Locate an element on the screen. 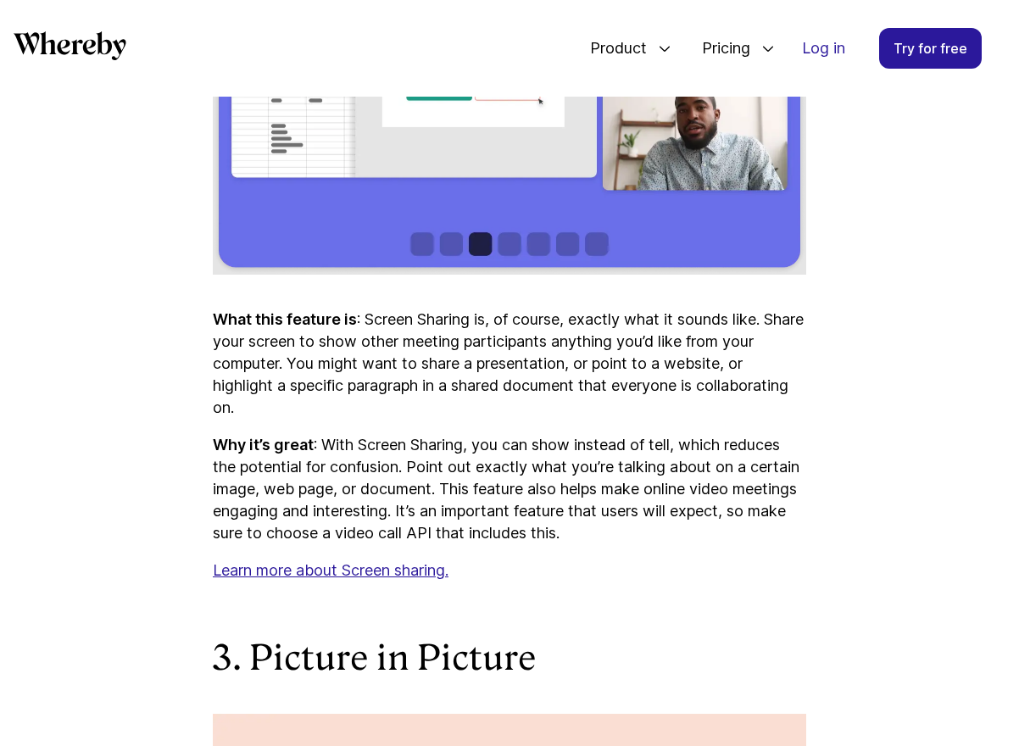 The width and height of the screenshot is (1019, 746). a: Log in is located at coordinates (823, 48).